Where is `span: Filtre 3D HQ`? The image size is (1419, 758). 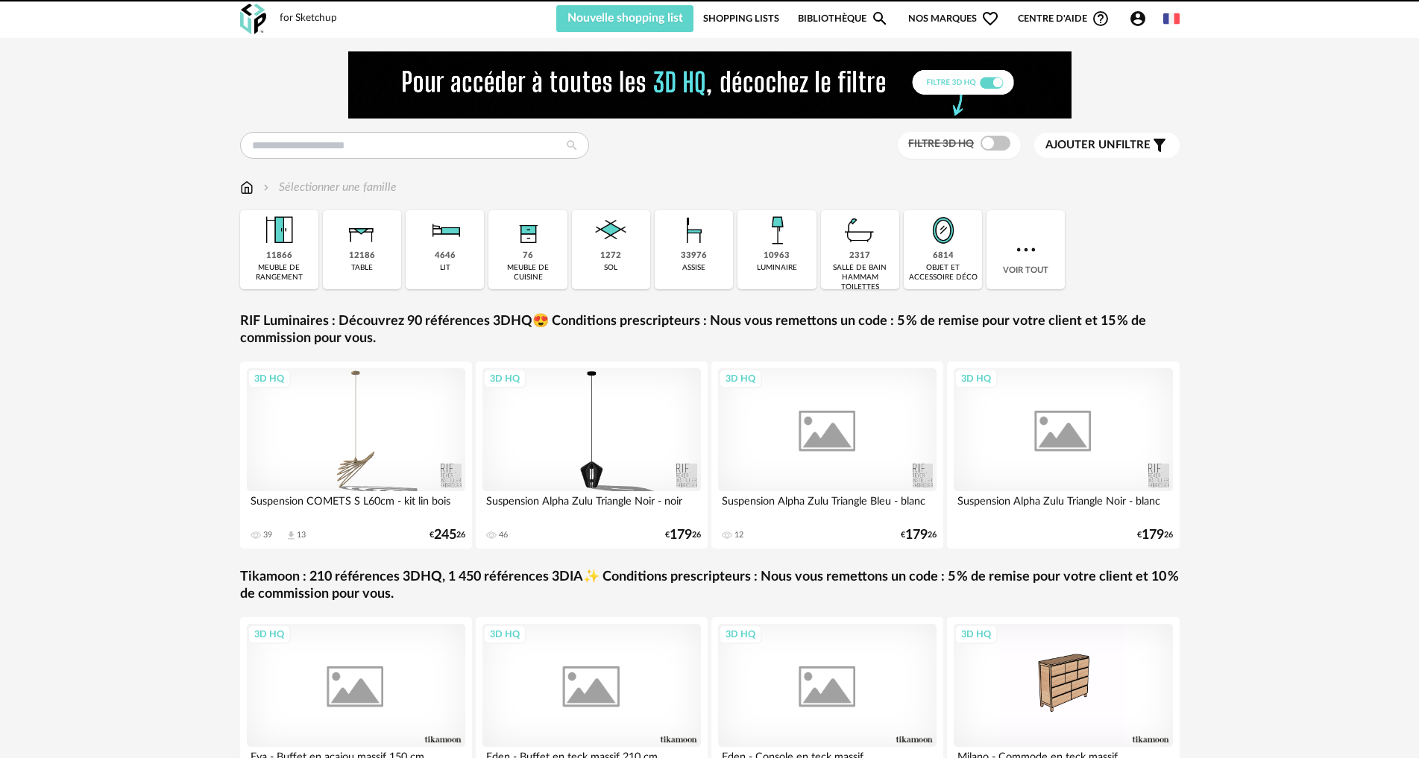
span: Filtre 3D HQ is located at coordinates (941, 144).